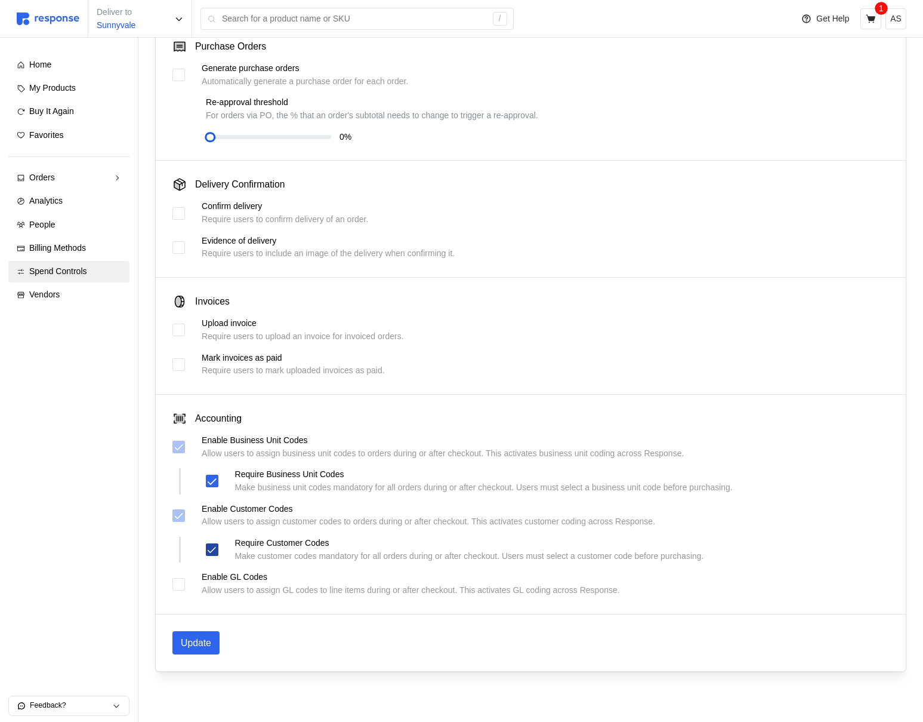 Image resolution: width=923 pixels, height=722 pixels. Describe the element at coordinates (69, 178) in the screenshot. I see `div: Orders` at that location.